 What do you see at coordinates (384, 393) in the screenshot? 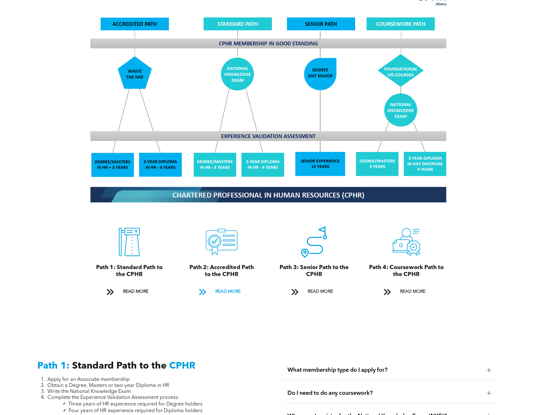
I see `span: Do I need to do any coursework?` at bounding box center [384, 393].